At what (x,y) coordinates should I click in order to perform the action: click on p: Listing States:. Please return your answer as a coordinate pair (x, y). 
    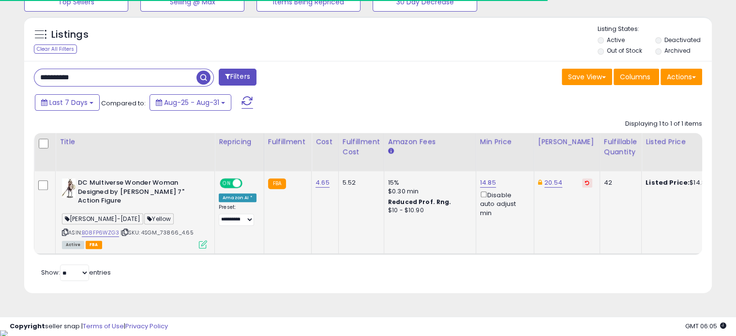
    Looking at the image, I should click on (655, 29).